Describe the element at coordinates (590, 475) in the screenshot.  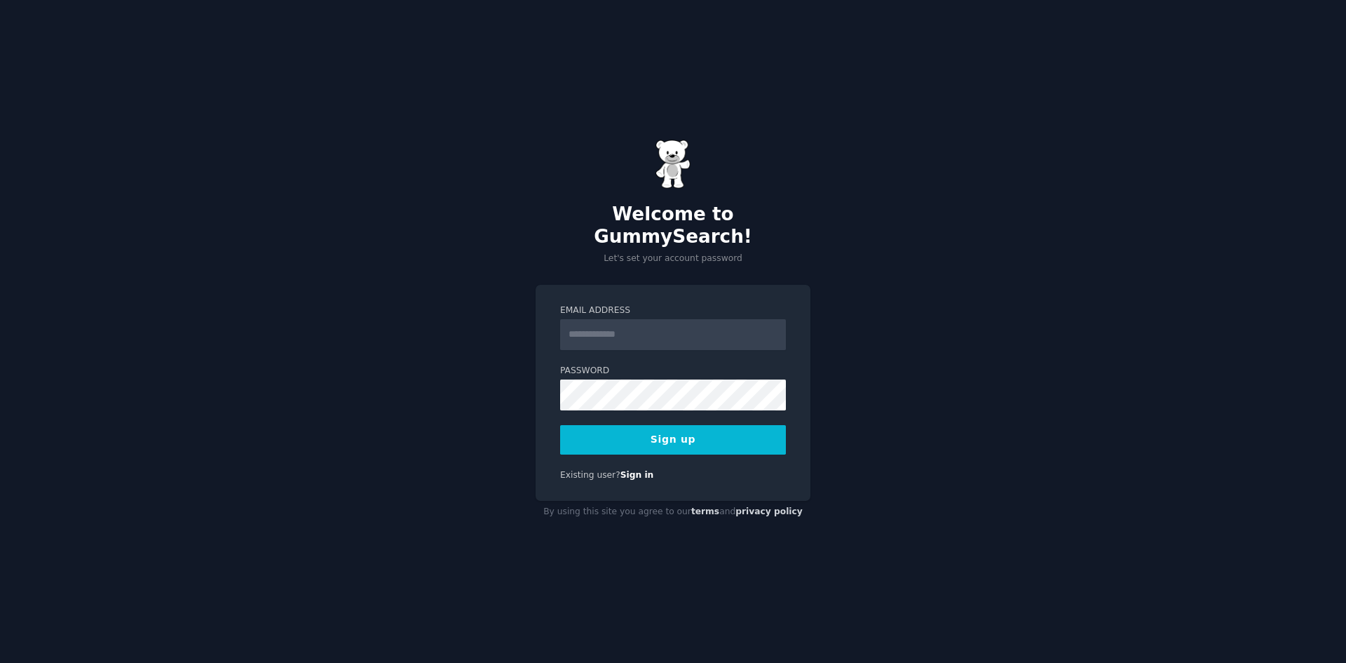
I see `span: Existing user?` at that location.